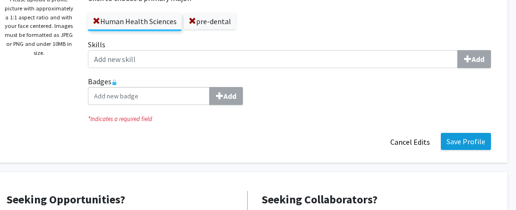  I want to click on label: pre-dental, so click(210, 21).